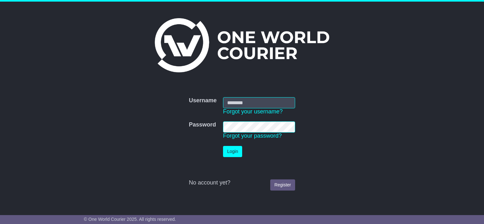 The width and height of the screenshot is (484, 224). I want to click on img: One World, so click(242, 45).